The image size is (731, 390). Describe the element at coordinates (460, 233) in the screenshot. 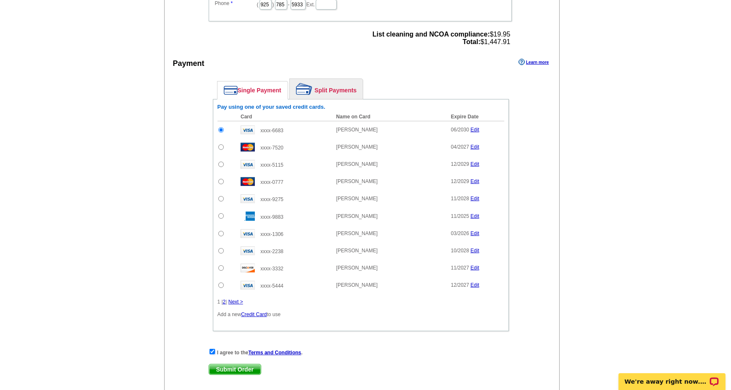

I see `span: 03/2026` at that location.